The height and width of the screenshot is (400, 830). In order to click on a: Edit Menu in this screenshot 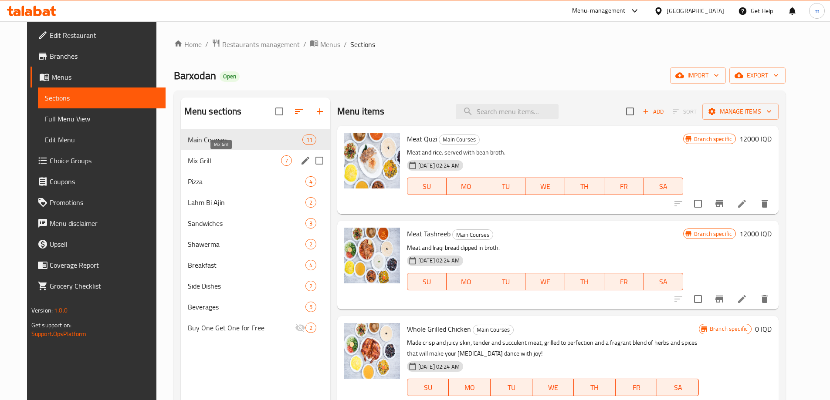, I will do `click(101, 140)`.